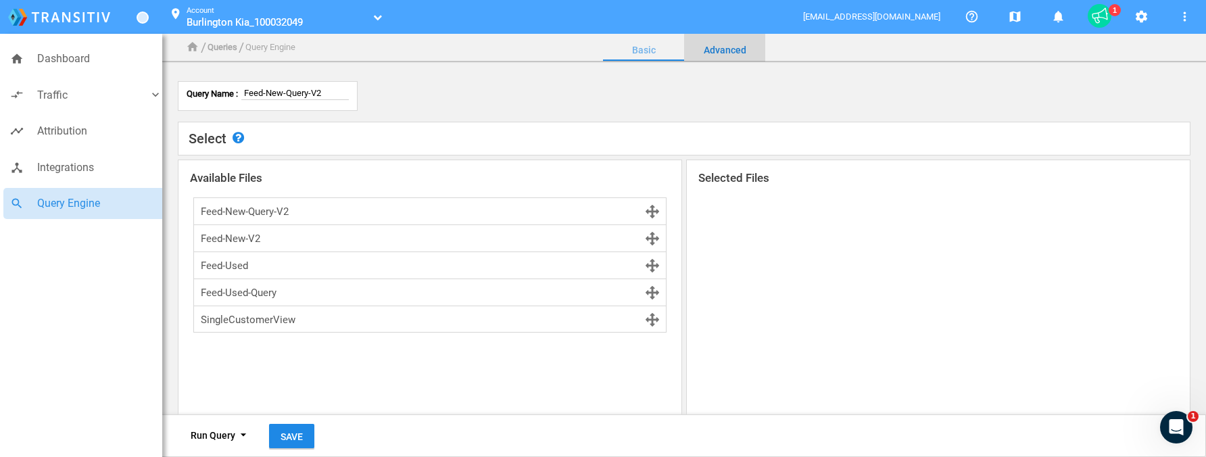  I want to click on span: Integrations, so click(99, 168).